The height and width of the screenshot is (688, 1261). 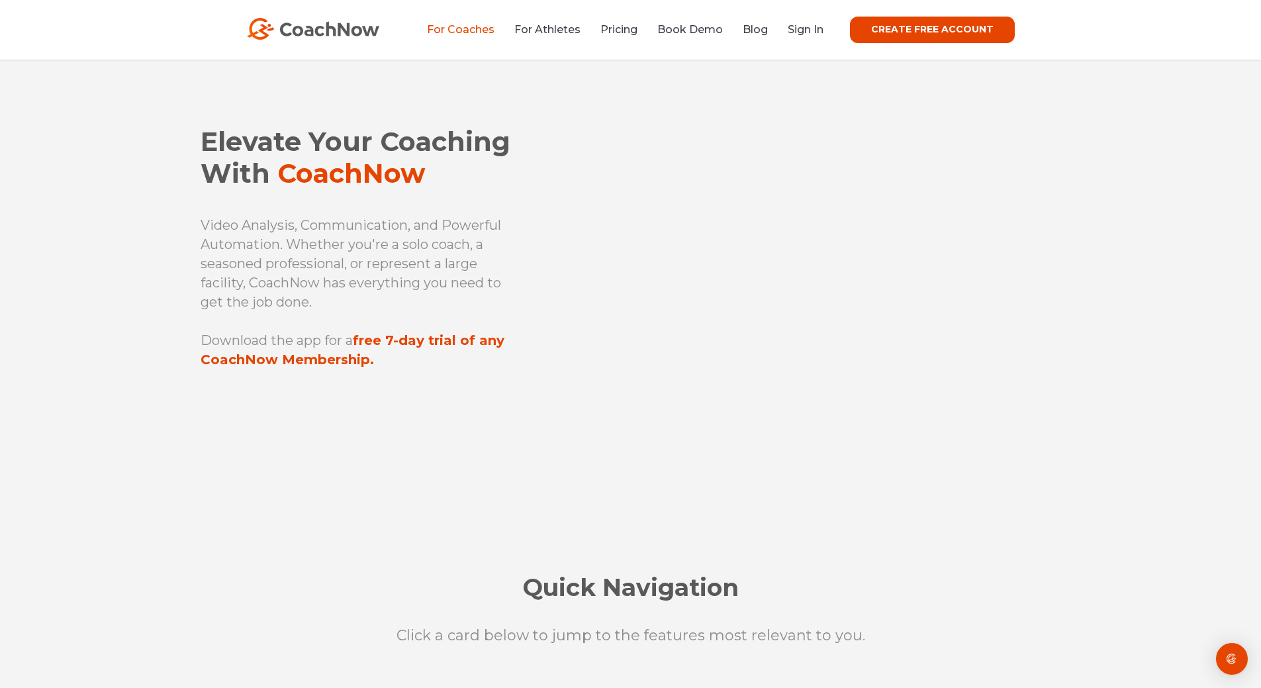 I want to click on p: Click a card below to jump to the features most relevant to you., so click(x=631, y=635).